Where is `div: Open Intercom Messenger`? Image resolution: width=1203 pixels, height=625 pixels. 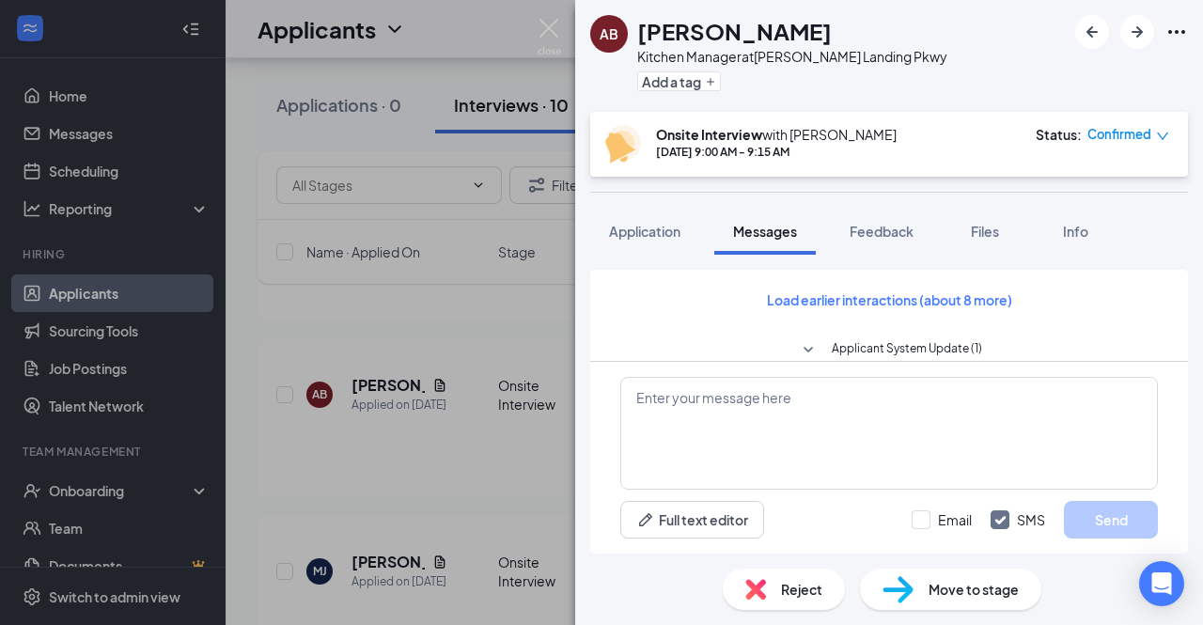
div: Open Intercom Messenger is located at coordinates (1162, 584).